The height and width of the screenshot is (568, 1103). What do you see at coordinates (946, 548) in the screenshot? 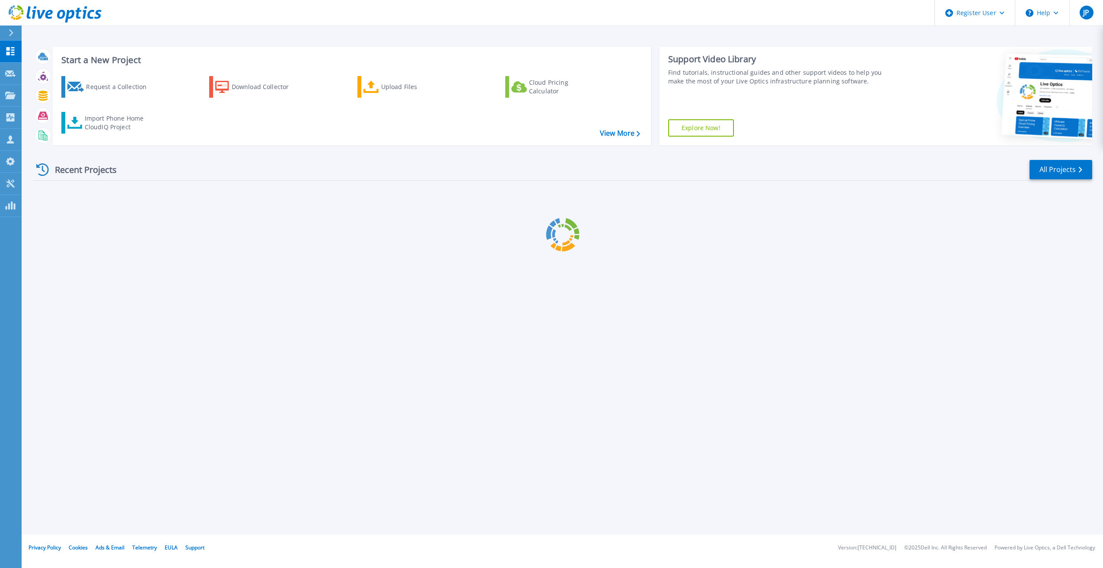
I see `li: © 2025 Dell Inc. All Rights Reserved` at bounding box center [946, 548].